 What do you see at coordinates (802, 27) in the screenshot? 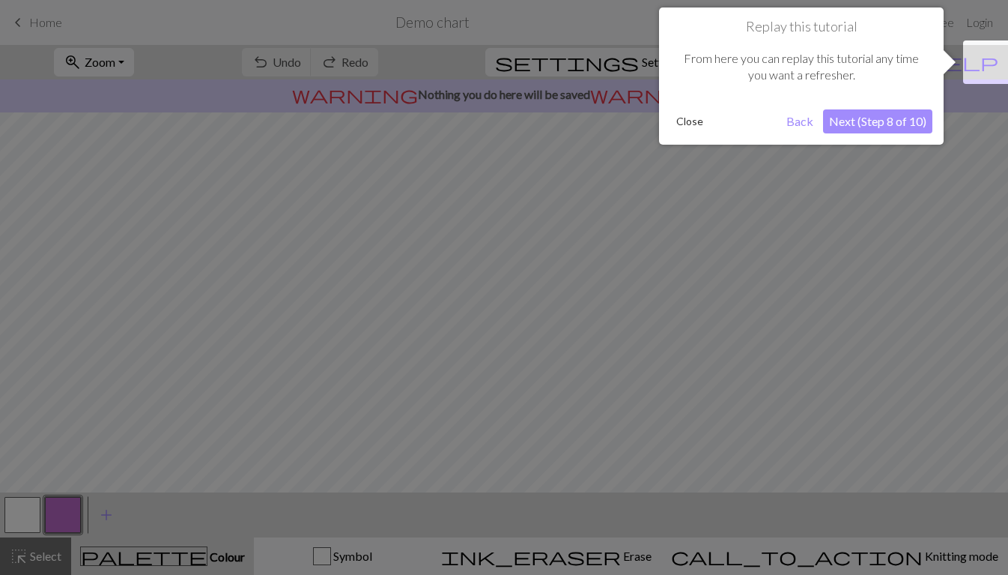
I see `h1: Replay this tutorial` at bounding box center [802, 27].